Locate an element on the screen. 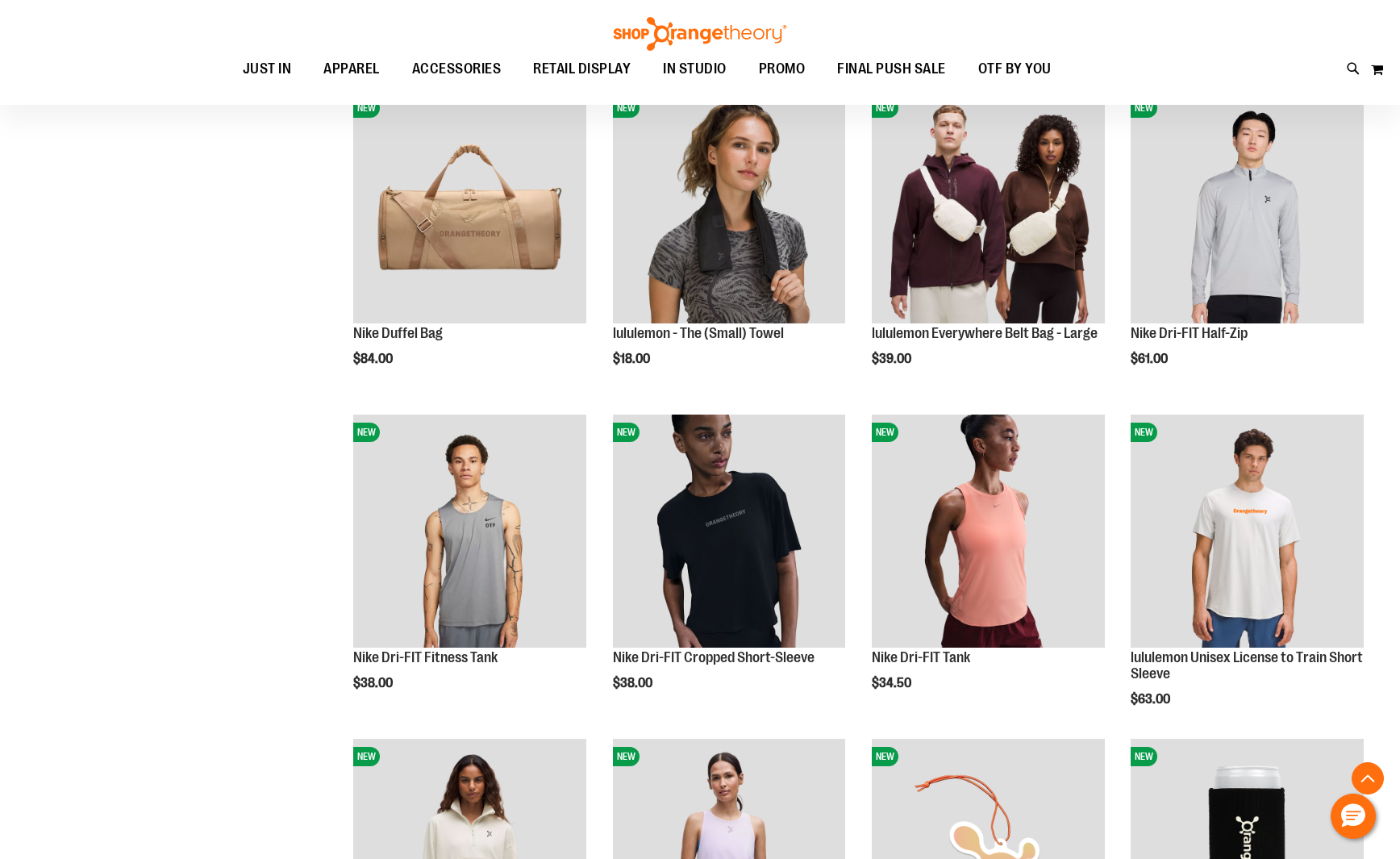 The height and width of the screenshot is (859, 1400). a: Nike Dri-FIT TankNEW is located at coordinates (988, 532).